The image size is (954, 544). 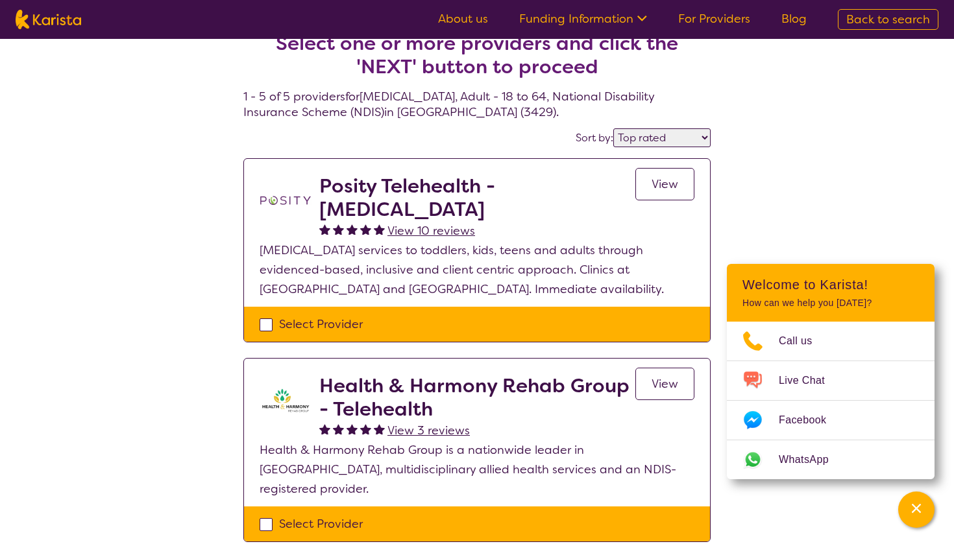 What do you see at coordinates (477, 398) in the screenshot?
I see `h2: Health & Harmony Rehab Group - Telehealth` at bounding box center [477, 398].